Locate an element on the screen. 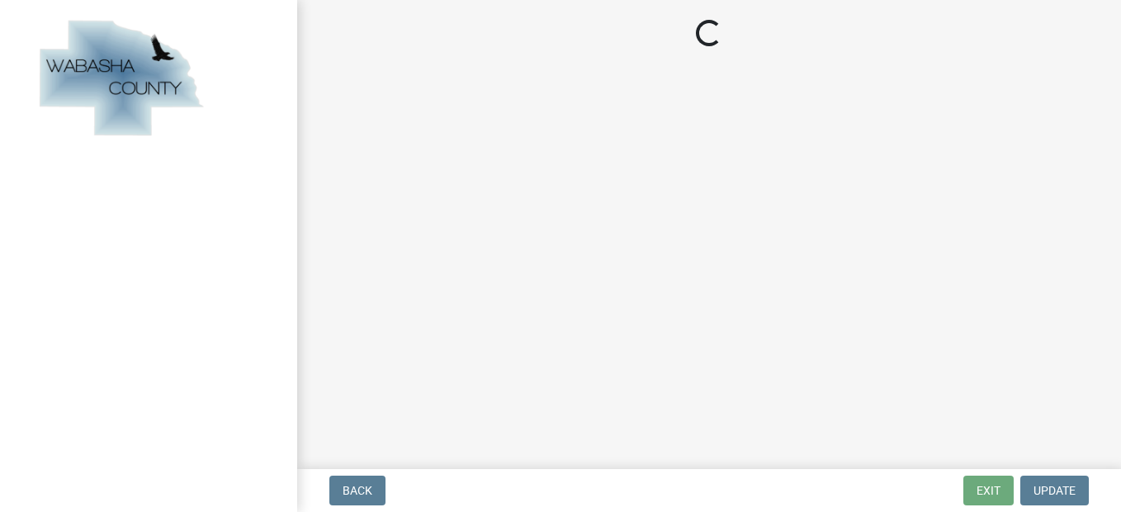 Image resolution: width=1121 pixels, height=512 pixels. button: Exit is located at coordinates (988, 490).